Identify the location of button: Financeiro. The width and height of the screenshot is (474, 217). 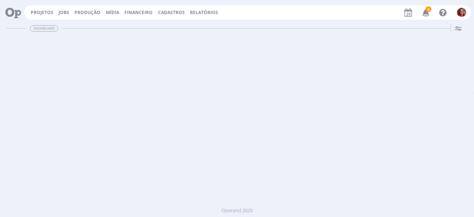
(139, 13).